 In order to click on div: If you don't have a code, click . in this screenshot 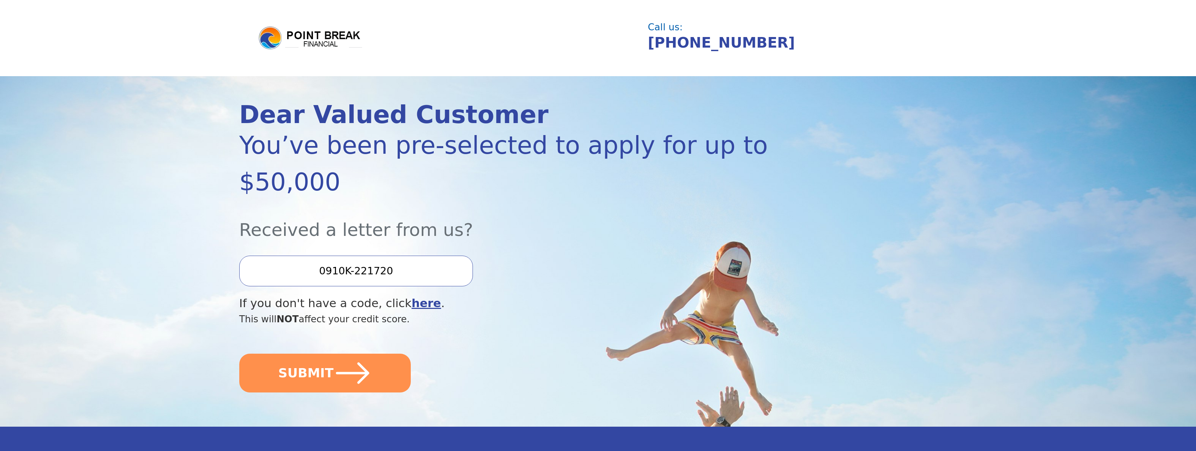, I will do `click(544, 304)`.